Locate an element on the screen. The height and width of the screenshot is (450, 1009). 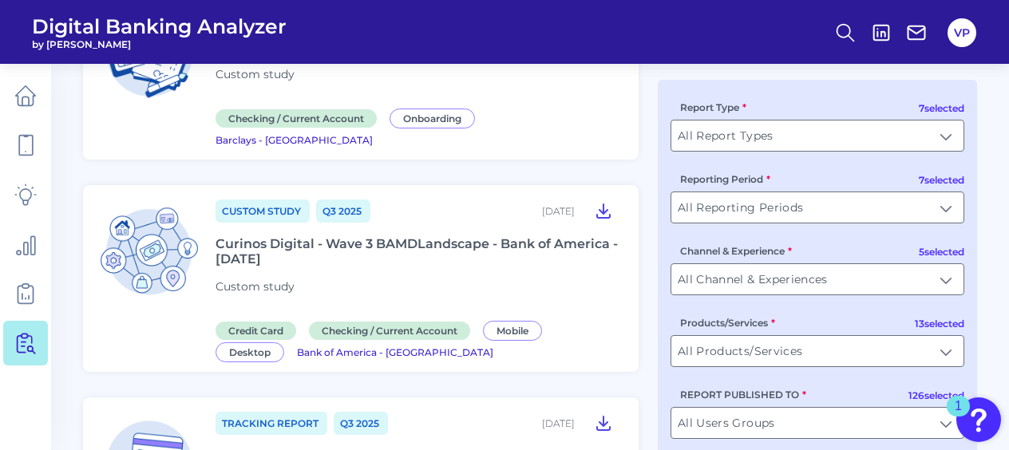
span: Custom Study is located at coordinates (263, 211).